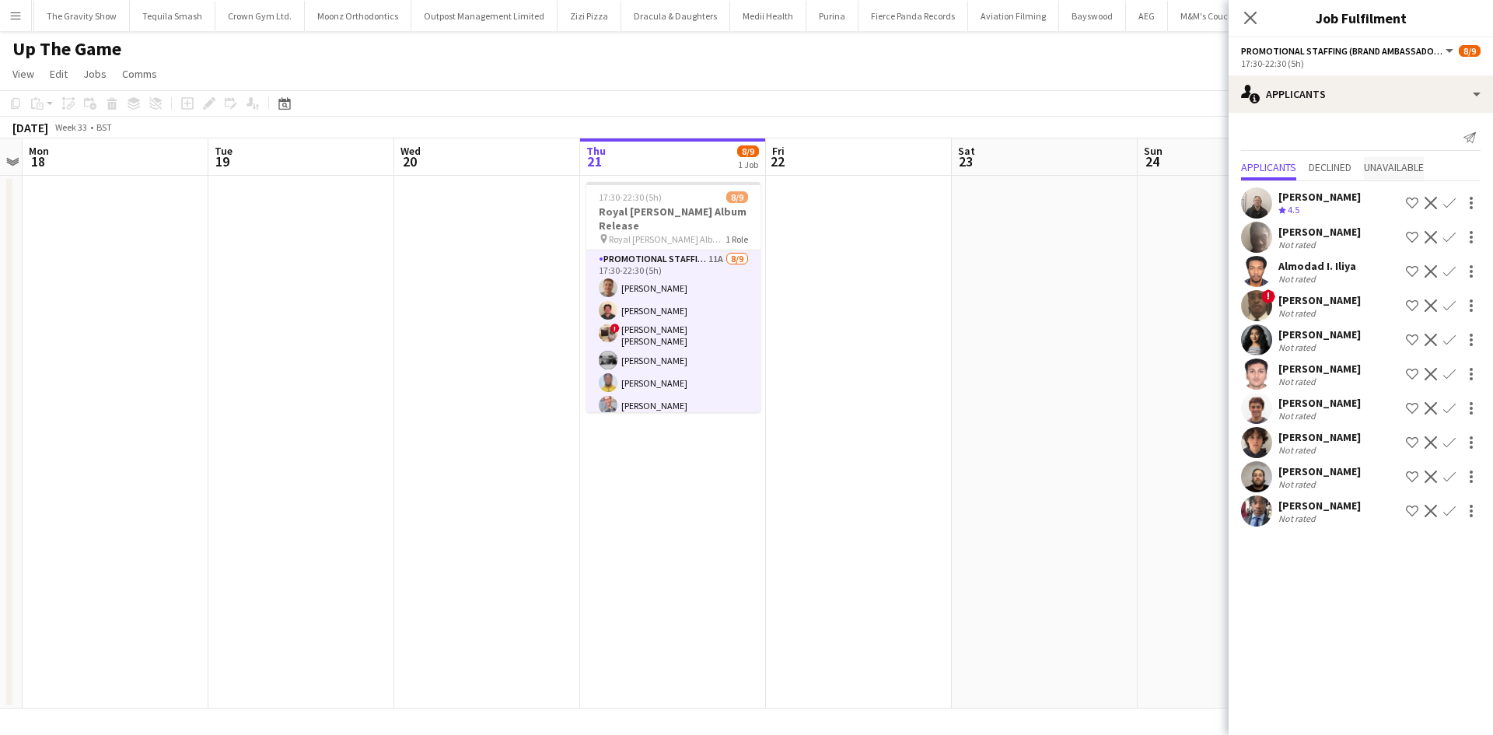 The width and height of the screenshot is (1493, 735). What do you see at coordinates (589, 16) in the screenshot?
I see `button: Zizi Pizza` at bounding box center [589, 16].